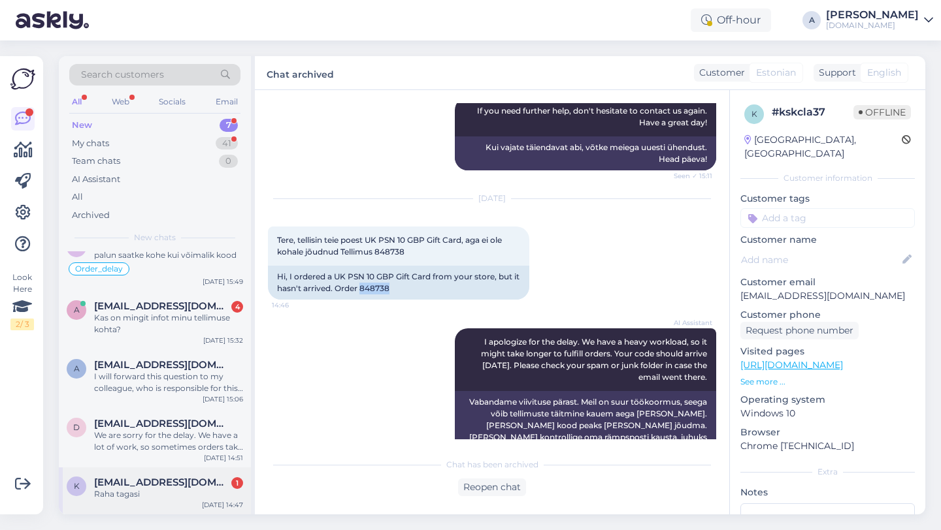  What do you see at coordinates (162, 424) in the screenshot?
I see `span: dainis0605@gmail.com` at bounding box center [162, 424].